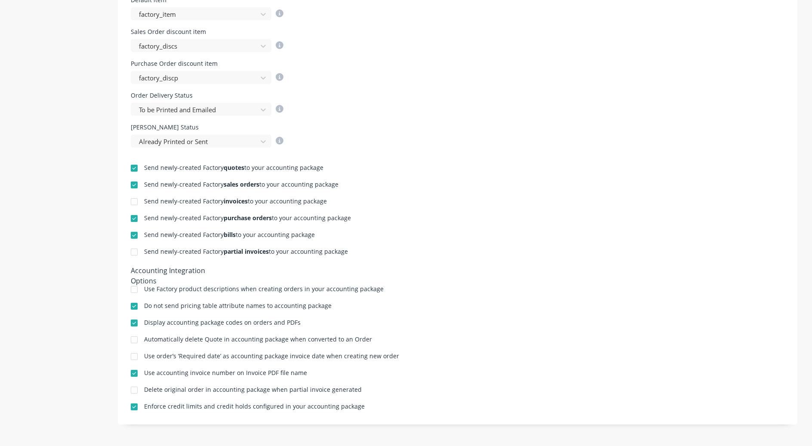 The image size is (812, 446). What do you see at coordinates (238, 306) in the screenshot?
I see `div: Do not send pricing table attribute names to accounting package` at bounding box center [238, 306].